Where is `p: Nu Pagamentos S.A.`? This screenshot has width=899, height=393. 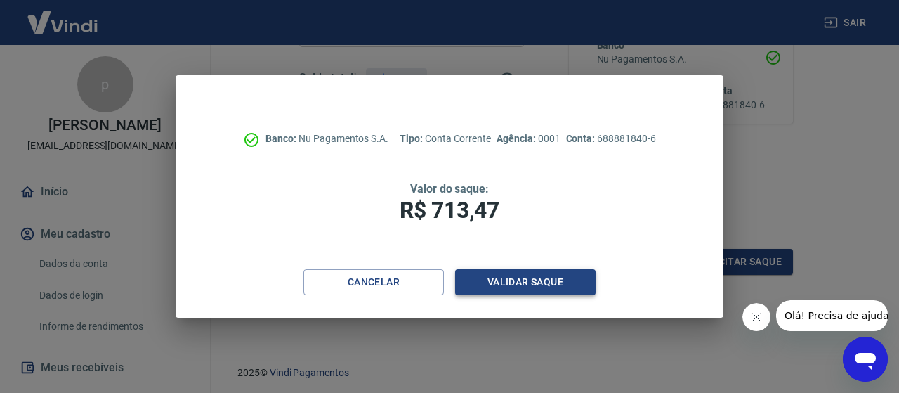
p: Nu Pagamentos S.A. is located at coordinates (327, 138).